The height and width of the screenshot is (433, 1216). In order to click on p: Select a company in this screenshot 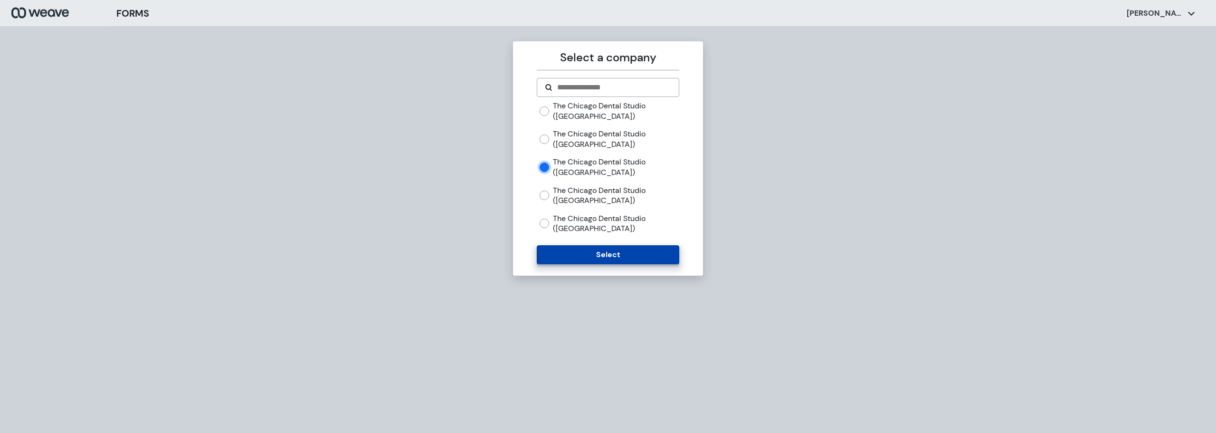, I will do `click(607, 57)`.